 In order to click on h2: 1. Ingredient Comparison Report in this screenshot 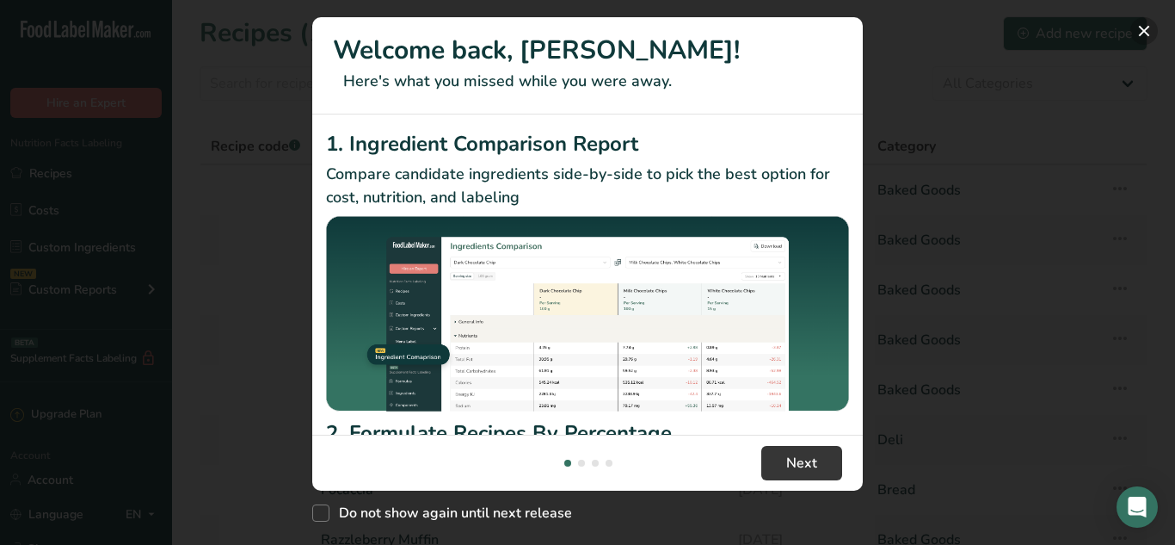, I will do `click(588, 144)`.